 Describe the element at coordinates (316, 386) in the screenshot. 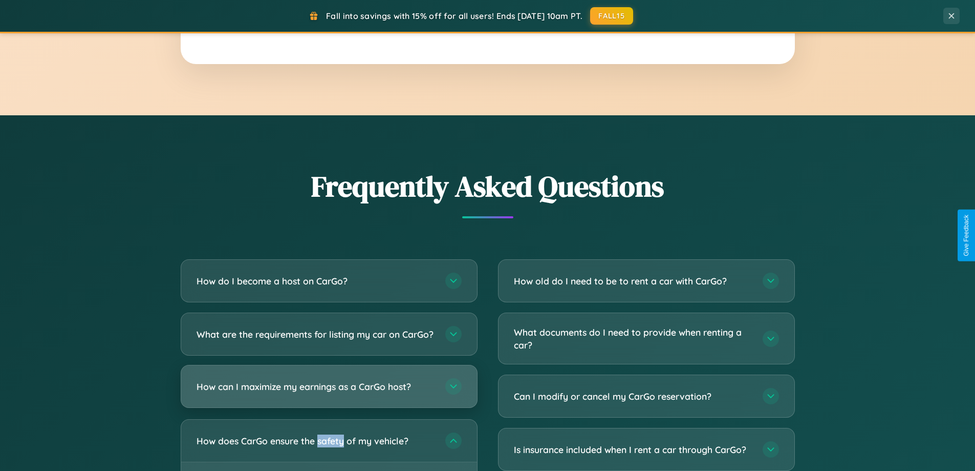

I see `h3: How can I maximize my earnings as a CarGo host?` at that location.